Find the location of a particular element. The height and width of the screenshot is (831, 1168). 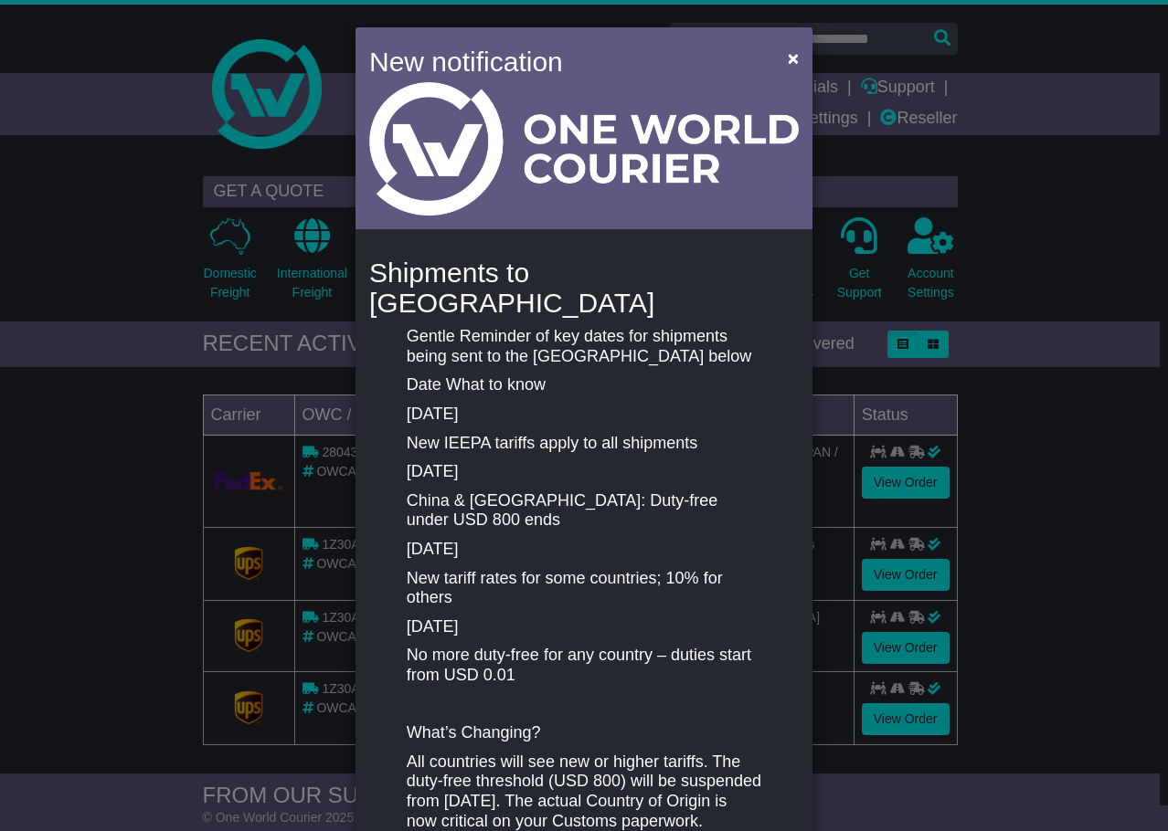

p: All countries will see new or higher tariffs. The duty-free threshold (USD 800) will be suspended... is located at coordinates (584, 792).